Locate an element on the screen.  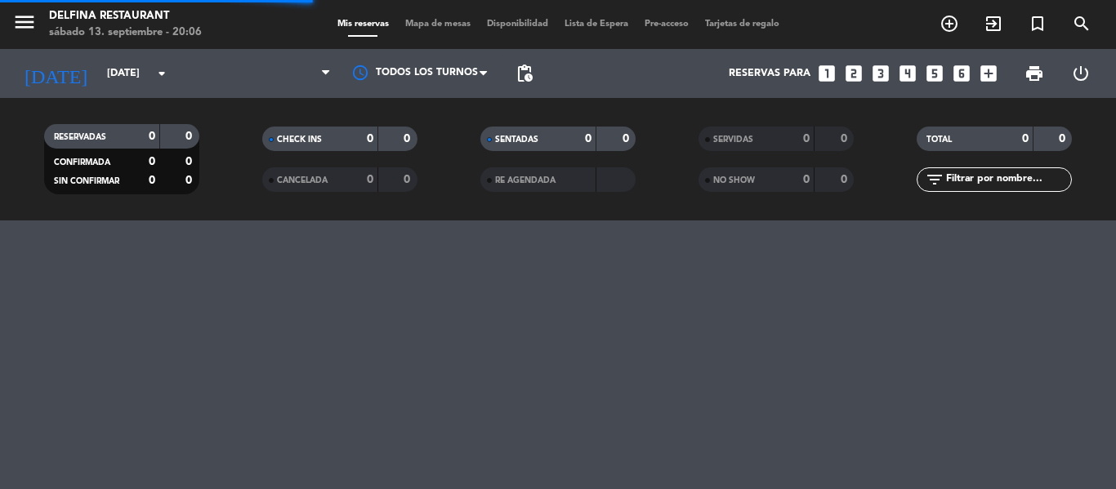
span: CONFIRMADA is located at coordinates (82, 163).